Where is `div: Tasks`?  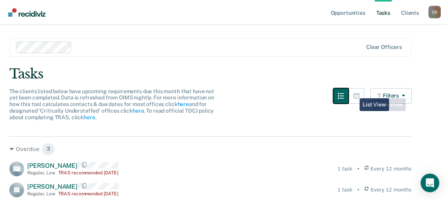 div: Tasks is located at coordinates (224, 74).